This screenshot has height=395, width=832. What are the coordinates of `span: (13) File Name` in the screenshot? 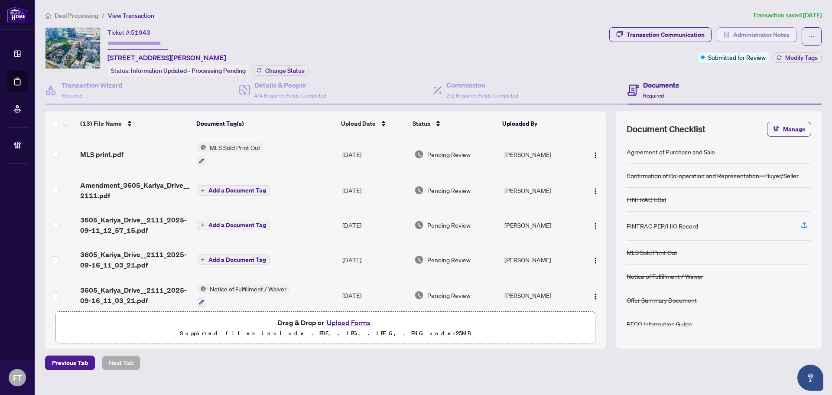 It's located at (101, 123).